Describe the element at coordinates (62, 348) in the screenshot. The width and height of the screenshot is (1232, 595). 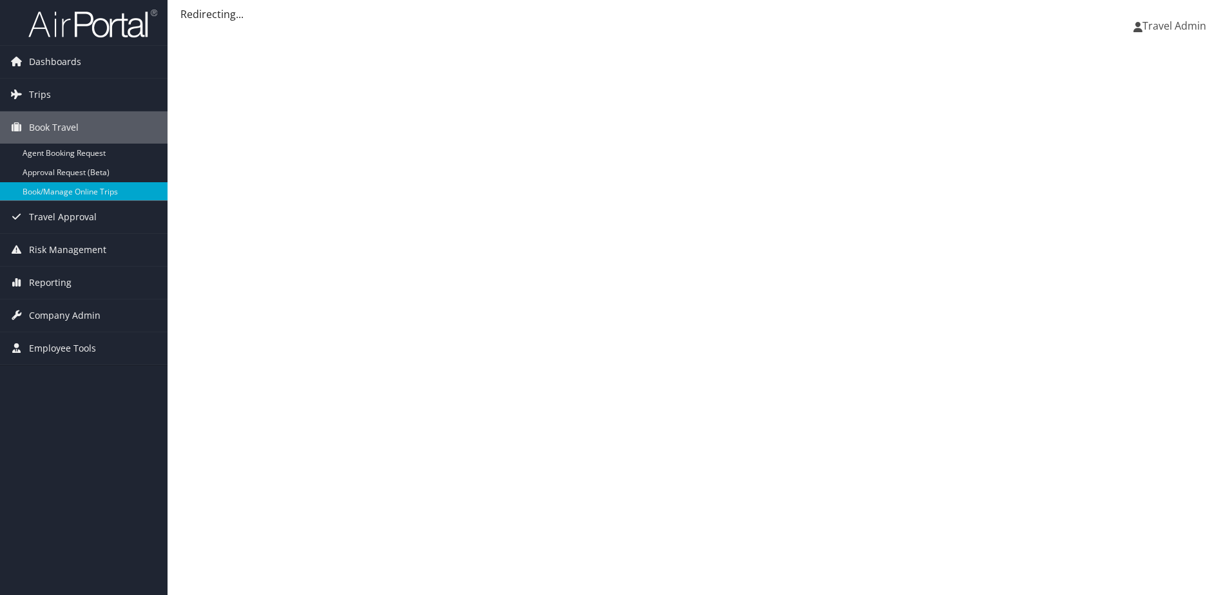
I see `span: Employee Tools` at that location.